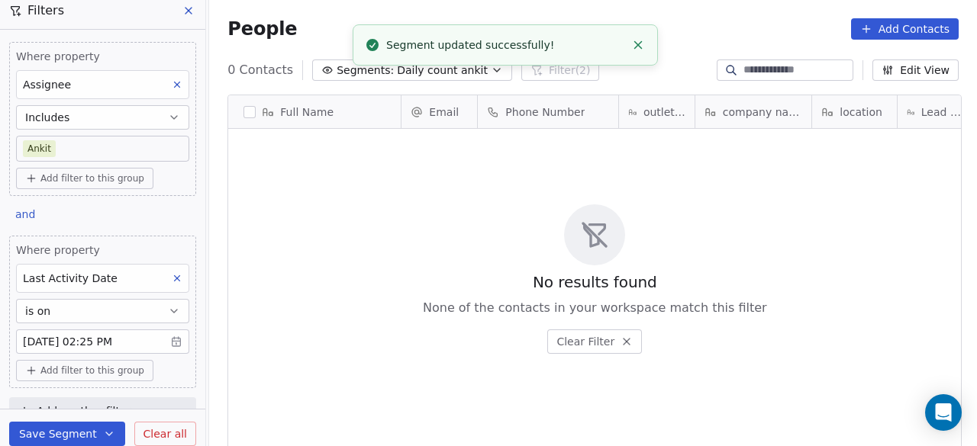 The image size is (977, 446). I want to click on div: Email, so click(439, 111).